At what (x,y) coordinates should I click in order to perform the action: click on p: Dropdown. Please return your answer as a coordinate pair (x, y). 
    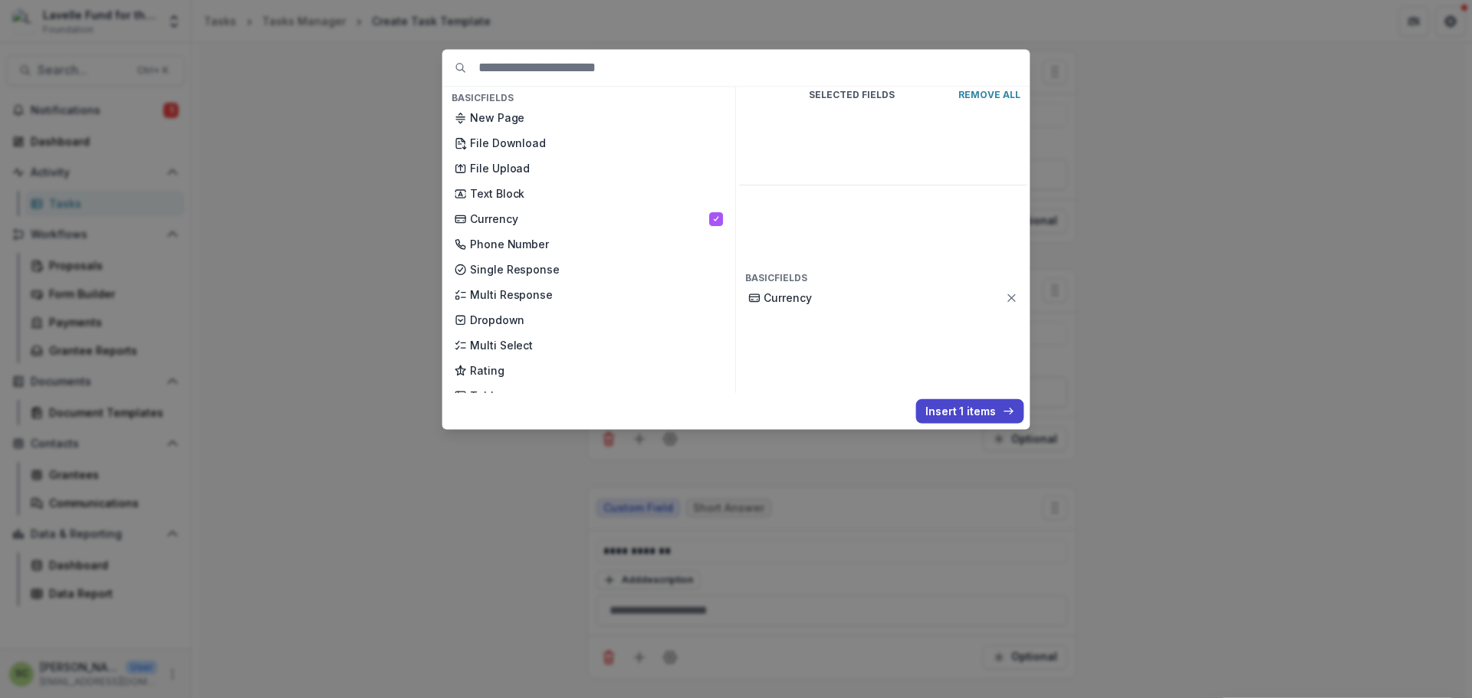
    Looking at the image, I should click on (596, 320).